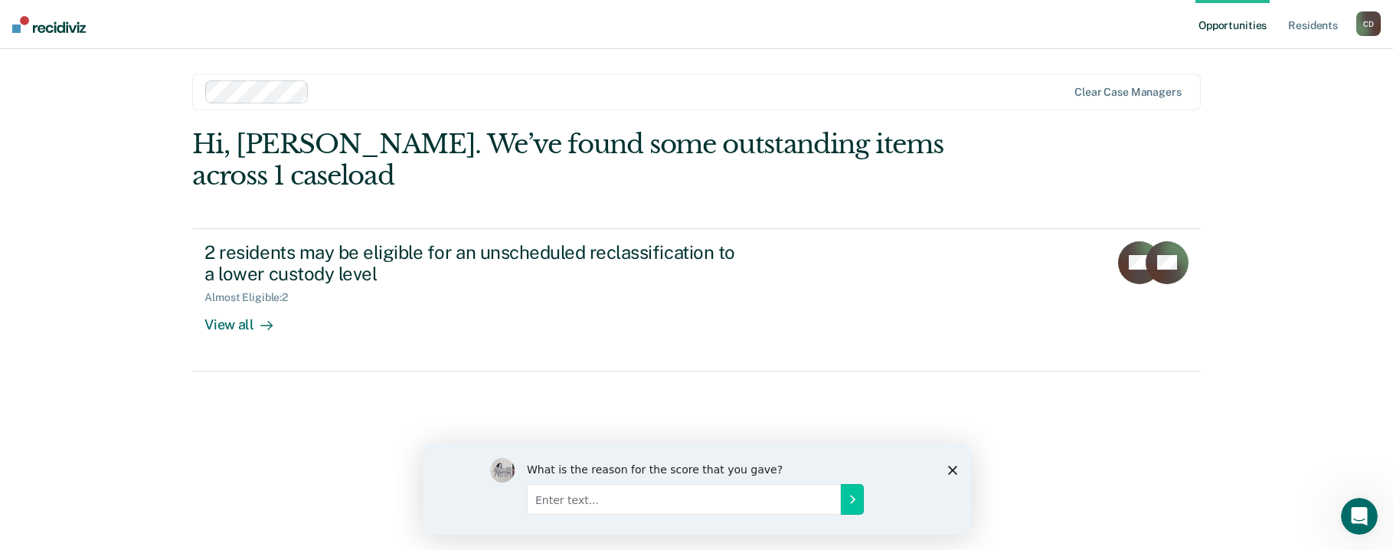  Describe the element at coordinates (430, 57) in the screenshot. I see `button: Submit your response` at that location.